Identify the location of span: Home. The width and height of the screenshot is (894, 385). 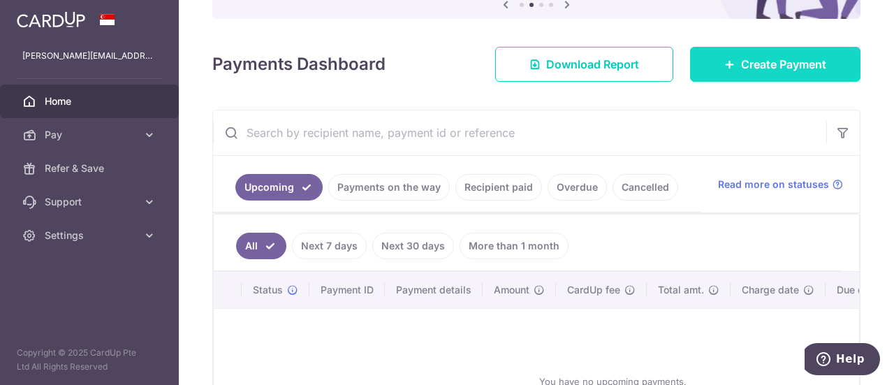
(91, 101).